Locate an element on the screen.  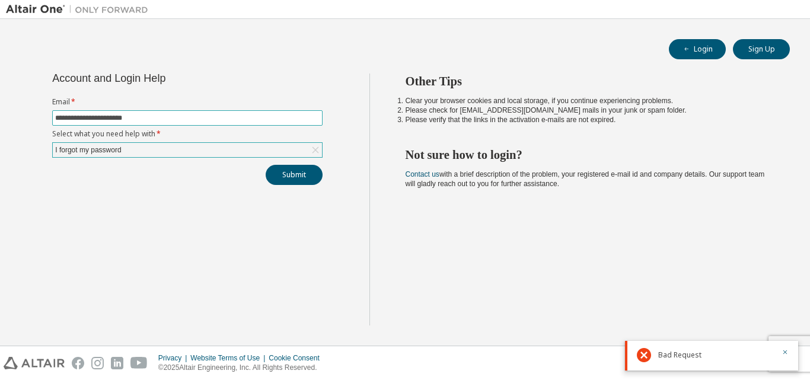
img: linkedin.svg is located at coordinates (117, 363).